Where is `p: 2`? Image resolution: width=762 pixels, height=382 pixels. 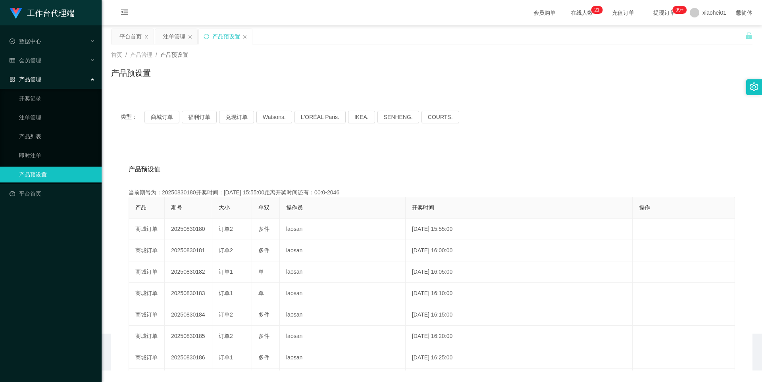
p: 2 is located at coordinates (596, 10).